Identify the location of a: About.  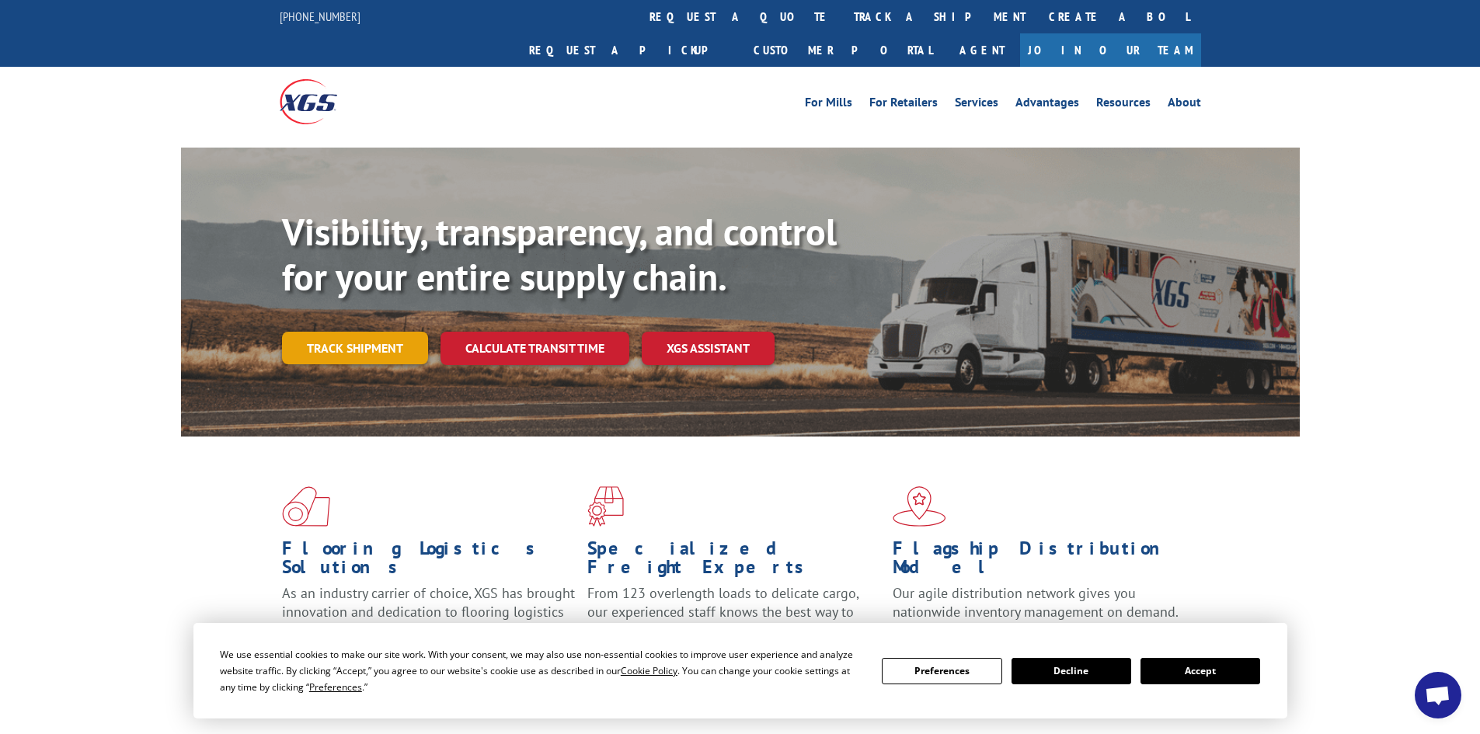
(1184, 105).